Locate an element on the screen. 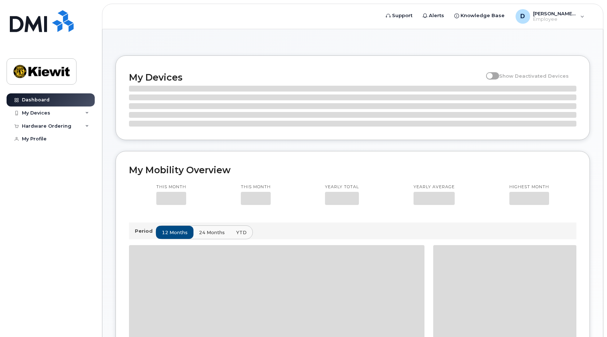  span: Show Deactivated Devices is located at coordinates (534, 76).